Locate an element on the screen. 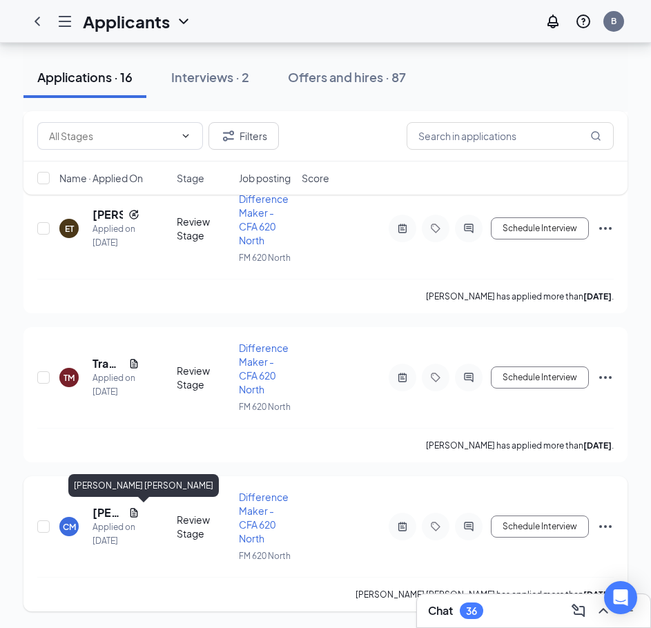 The width and height of the screenshot is (651, 628). button: ComposeMessage is located at coordinates (579, 611).